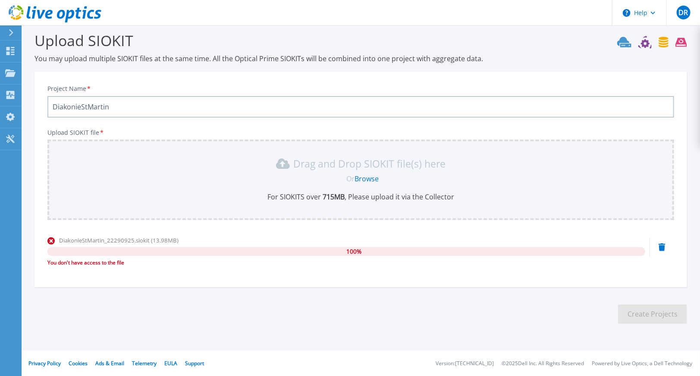  What do you see at coordinates (194, 364) in the screenshot?
I see `a: Support` at bounding box center [194, 364].